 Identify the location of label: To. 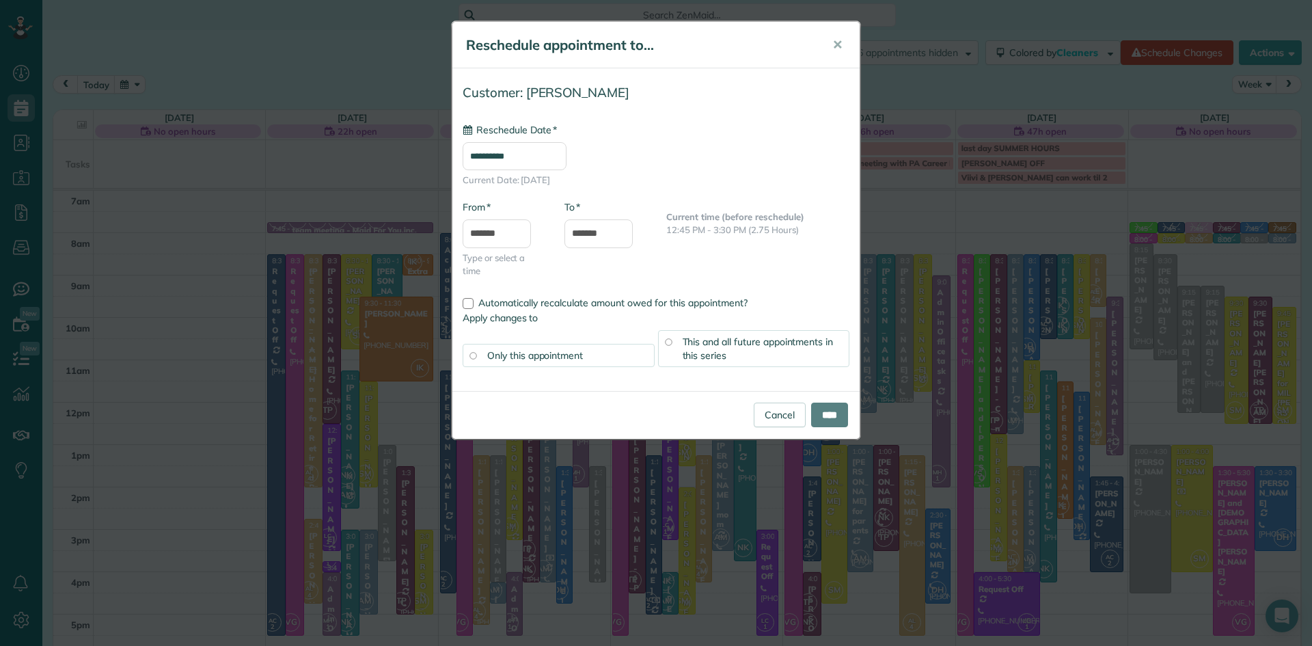
(572, 207).